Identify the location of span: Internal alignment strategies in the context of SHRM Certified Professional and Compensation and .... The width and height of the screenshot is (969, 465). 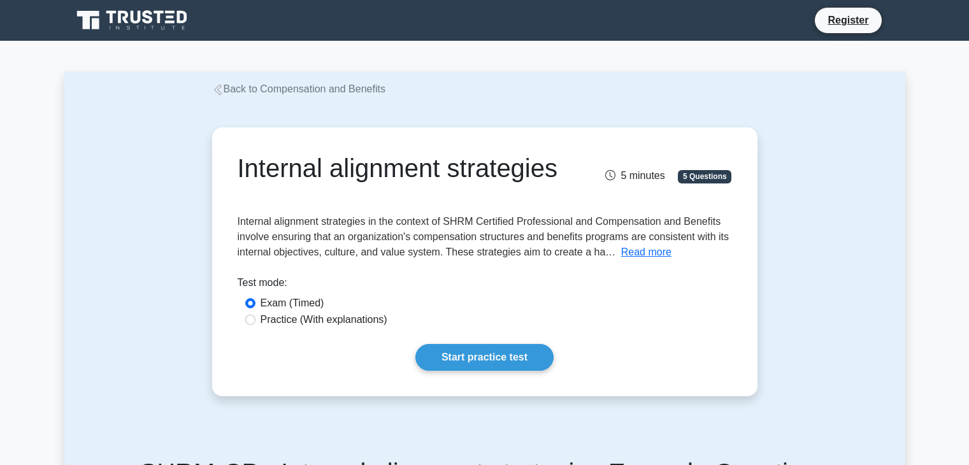
(483, 236).